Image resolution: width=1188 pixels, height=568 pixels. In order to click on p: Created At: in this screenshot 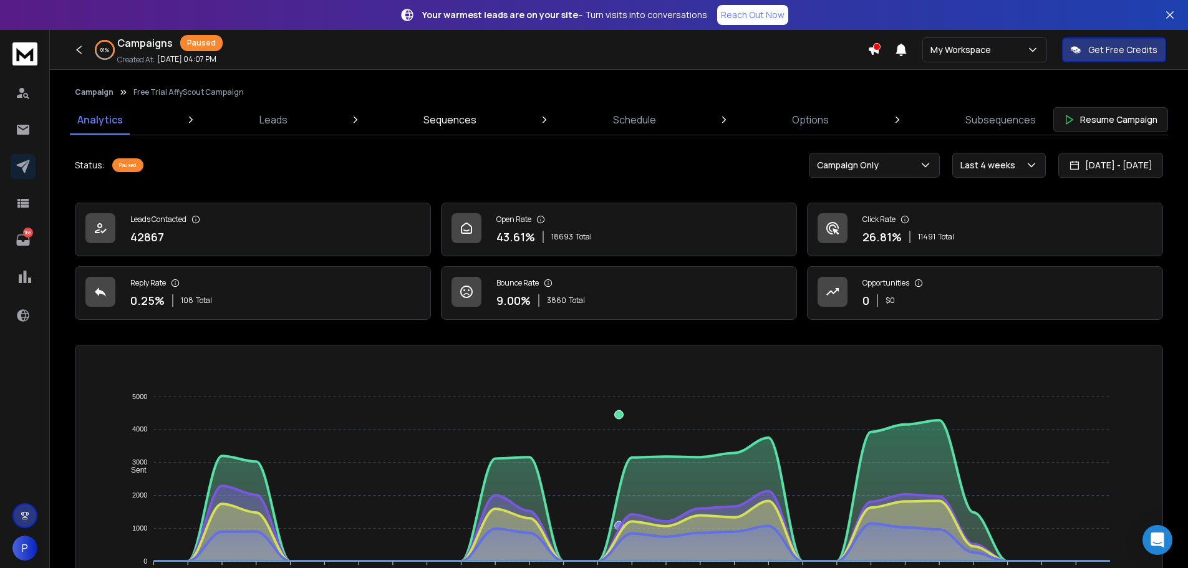, I will do `click(136, 60)`.